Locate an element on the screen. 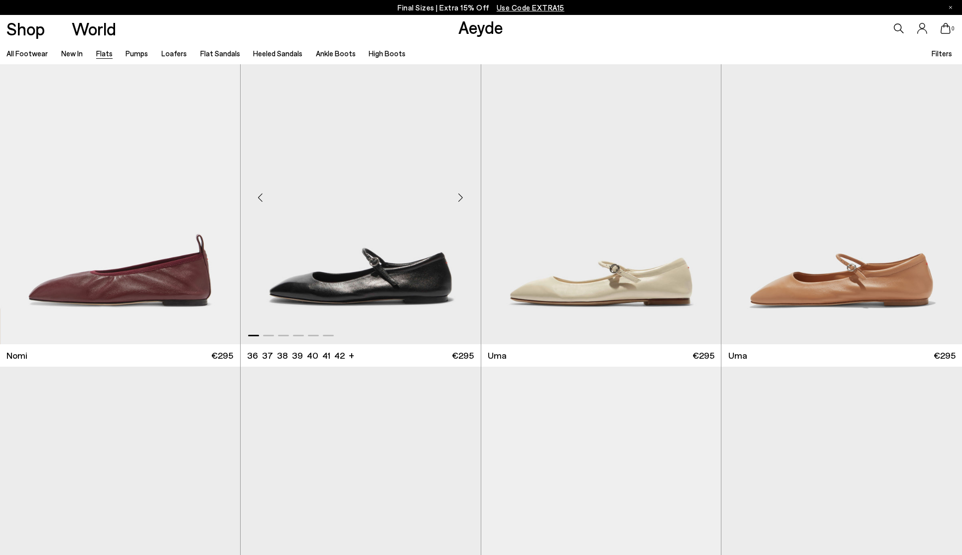 The image size is (962, 555). a: 0 is located at coordinates (946, 28).